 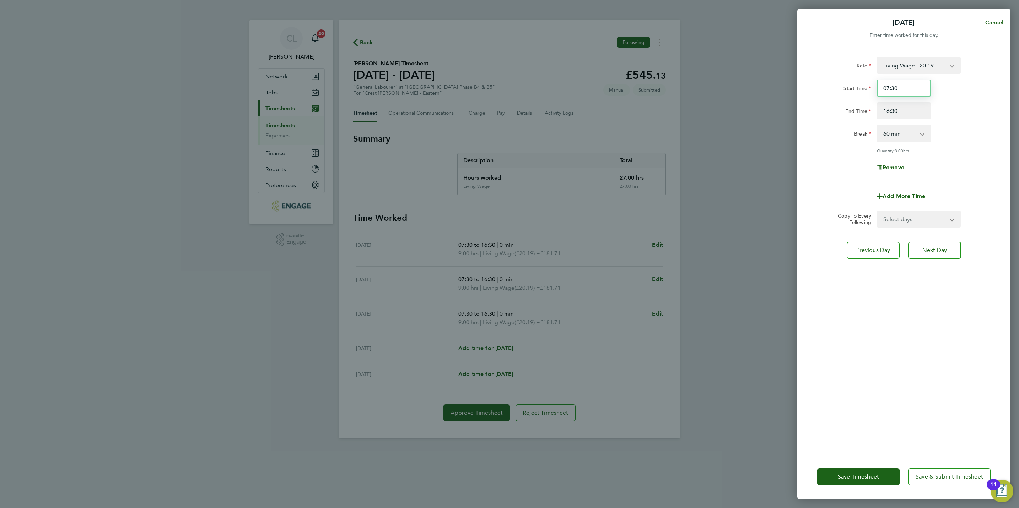 What do you see at coordinates (919, 151) in the screenshot?
I see `div: Quantity: hrs` at bounding box center [919, 151].